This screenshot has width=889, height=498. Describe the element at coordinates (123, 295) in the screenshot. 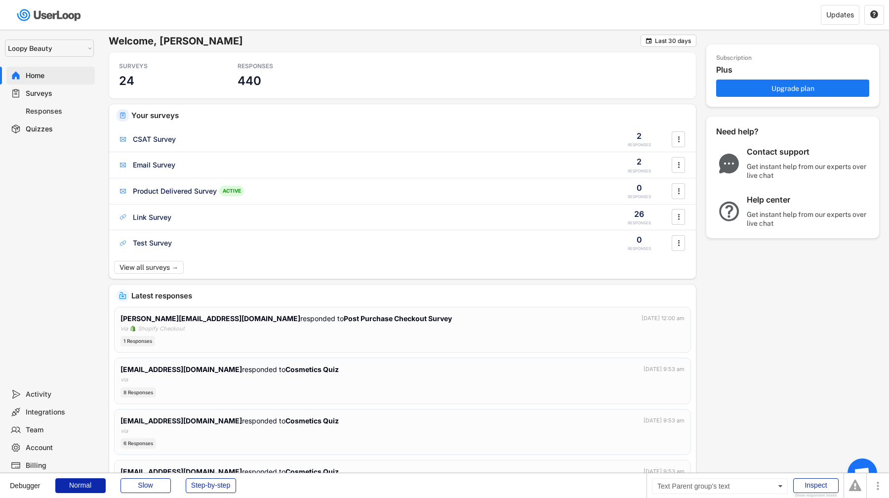

I see `img: IncomingMajor.svg` at that location.